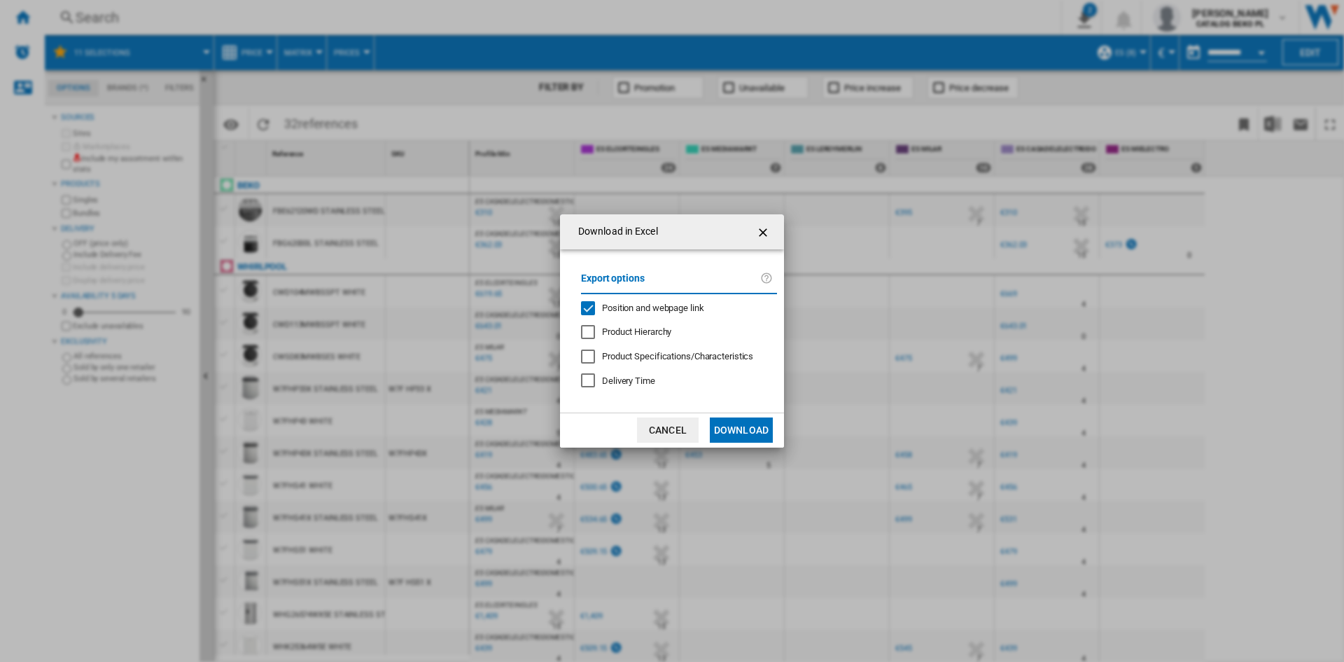 Image resolution: width=1344 pixels, height=662 pixels. Describe the element at coordinates (765, 232) in the screenshot. I see `button: getI18NText('BUTTONS.CLOSE_DIALOG')` at that location.